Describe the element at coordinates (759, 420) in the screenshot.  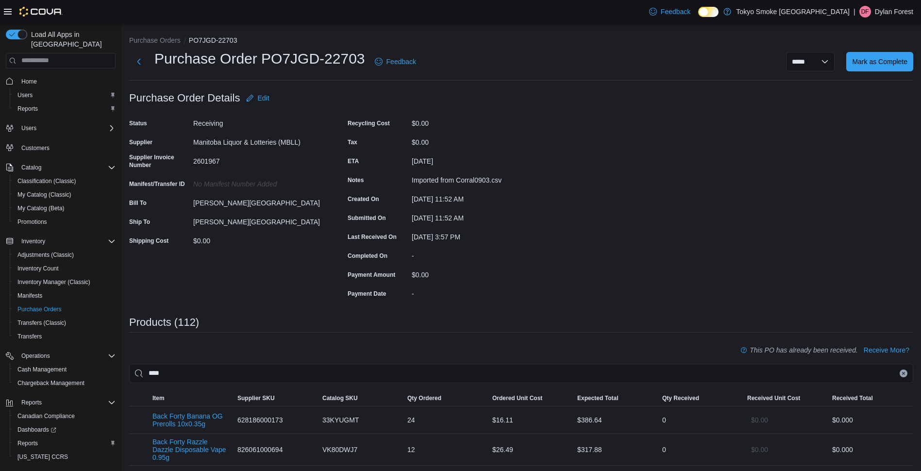
I see `button: $0.00` at that location.